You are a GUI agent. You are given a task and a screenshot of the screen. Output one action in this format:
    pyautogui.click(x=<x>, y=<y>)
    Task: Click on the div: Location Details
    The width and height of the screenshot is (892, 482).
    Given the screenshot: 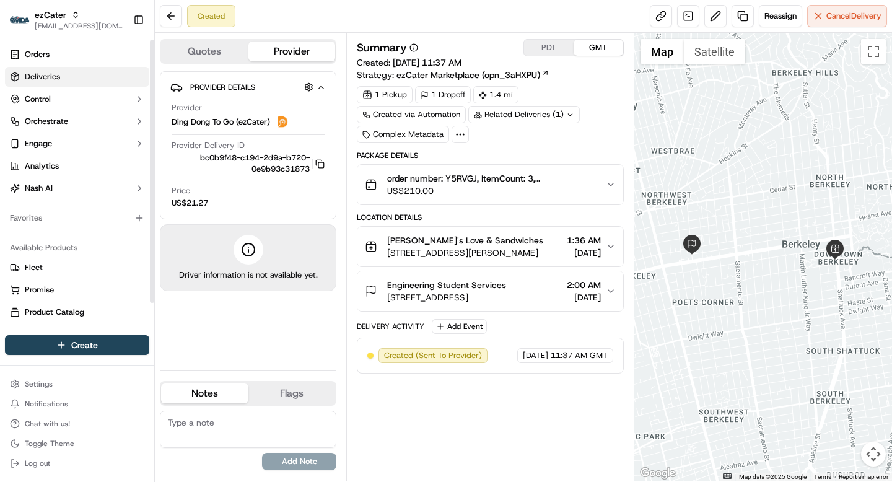 What is the action you would take?
    pyautogui.click(x=490, y=217)
    